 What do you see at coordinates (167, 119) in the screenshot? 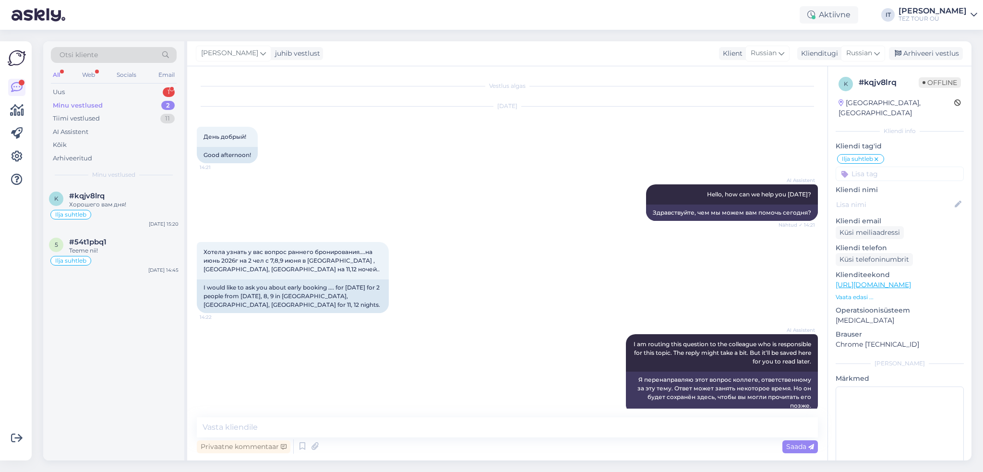
I see `div: 11` at bounding box center [167, 119].